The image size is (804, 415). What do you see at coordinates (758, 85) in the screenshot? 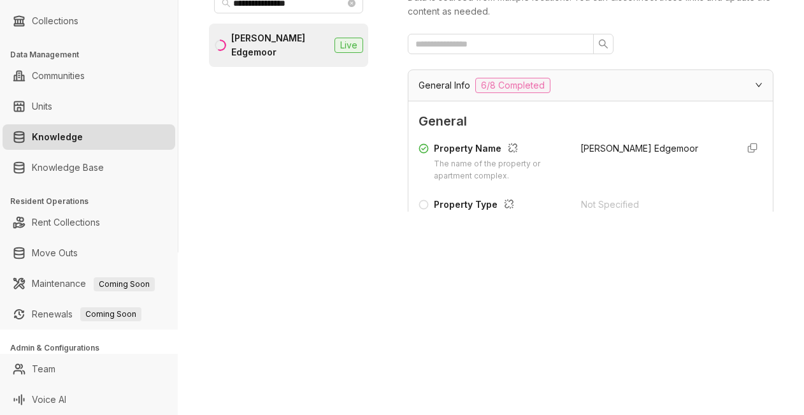
I see `span: expanded` at bounding box center [758, 85].